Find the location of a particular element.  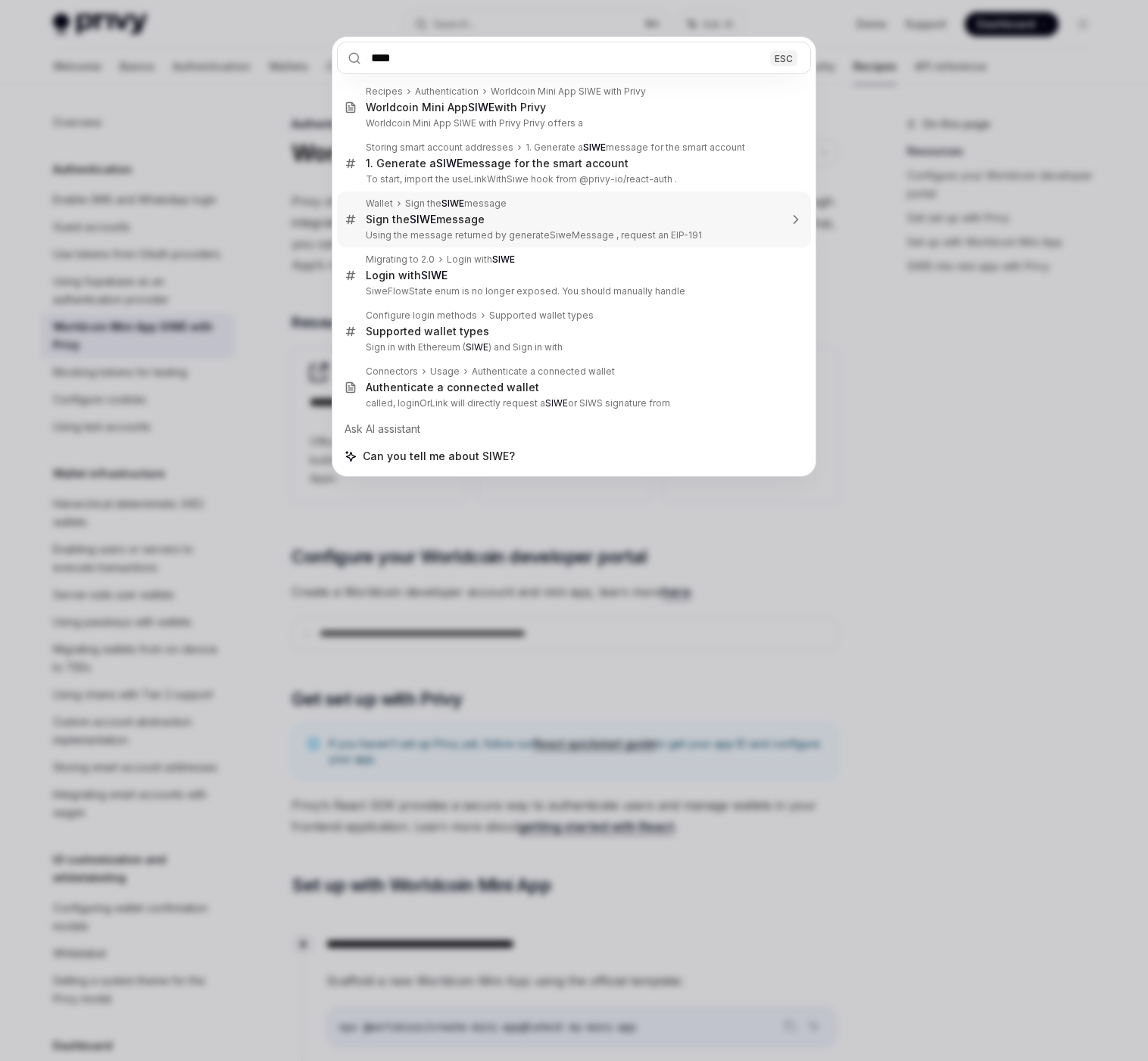

div: ESC is located at coordinates (783, 58).